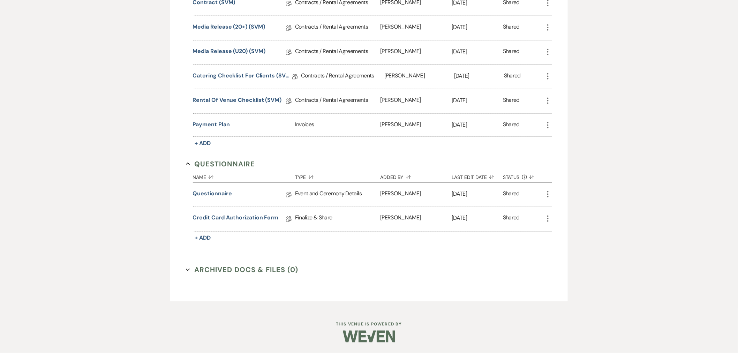 The image size is (738, 353). Describe the element at coordinates (237, 101) in the screenshot. I see `a: Rental of Venue Checklist (SVM)` at that location.